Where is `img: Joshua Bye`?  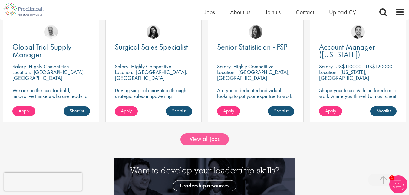
img: Joshua Bye is located at coordinates (51, 32).